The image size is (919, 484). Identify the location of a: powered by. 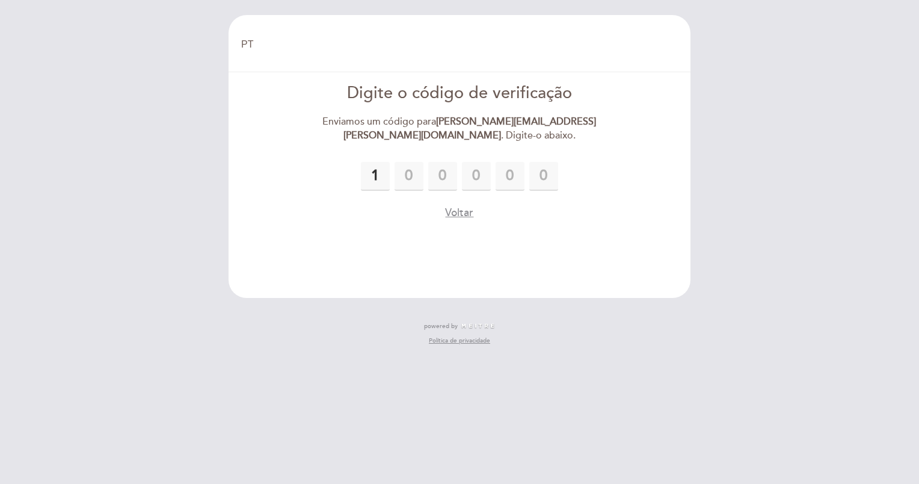
(460, 326).